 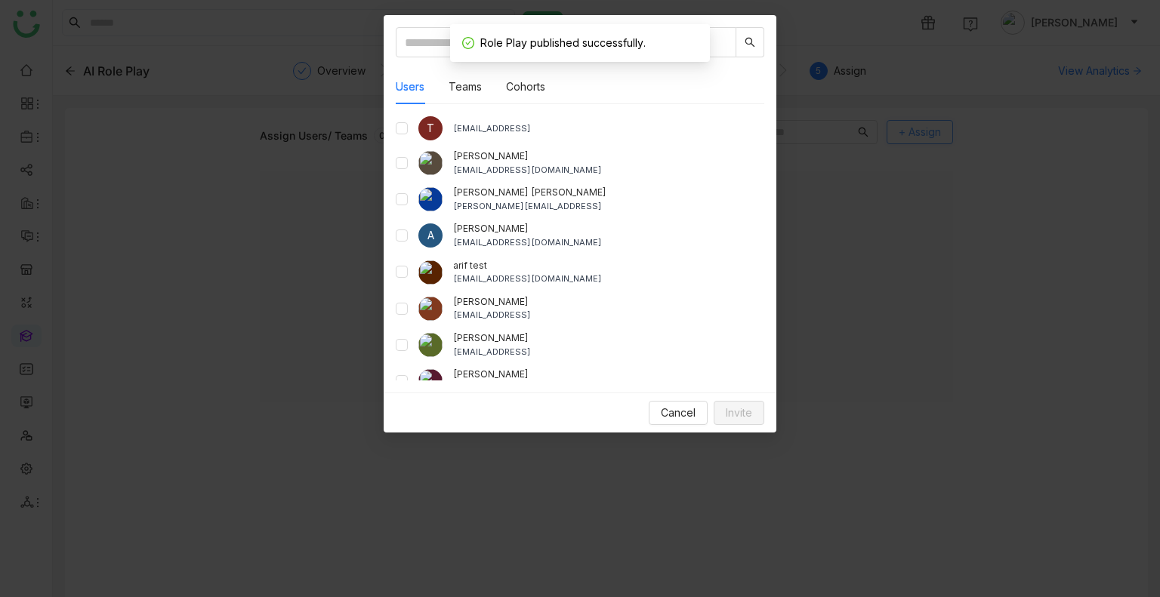 I want to click on button: Teams, so click(x=465, y=87).